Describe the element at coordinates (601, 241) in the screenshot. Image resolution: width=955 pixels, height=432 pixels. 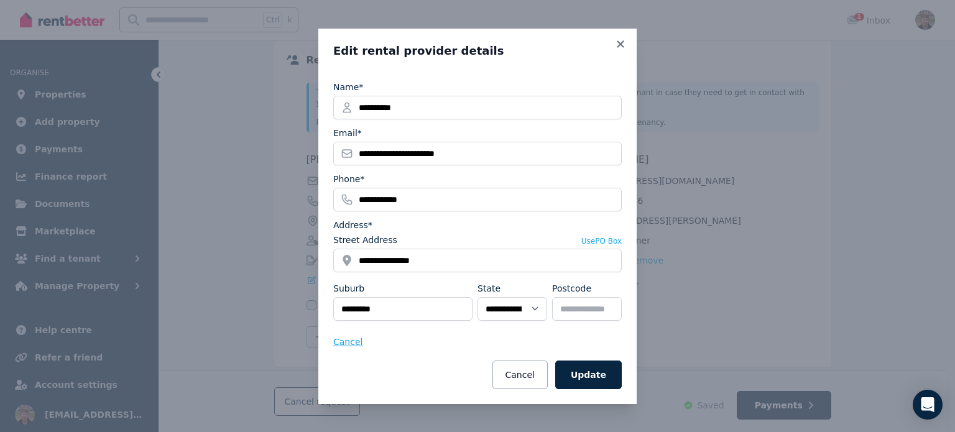
I see `button: UsePO Box` at that location.